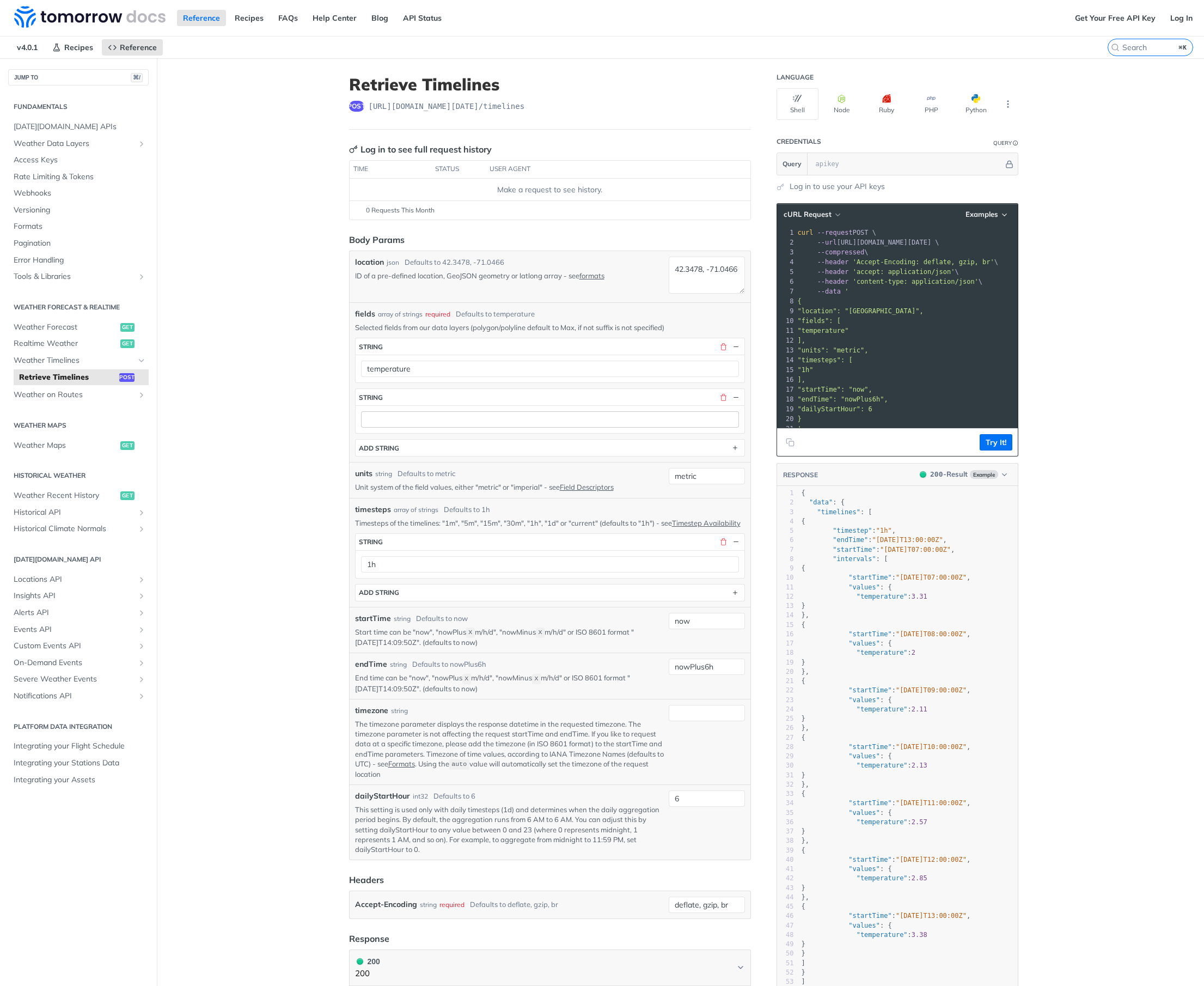 This screenshot has height=986, width=1204. Describe the element at coordinates (79, 226) in the screenshot. I see `span: Formats` at that location.